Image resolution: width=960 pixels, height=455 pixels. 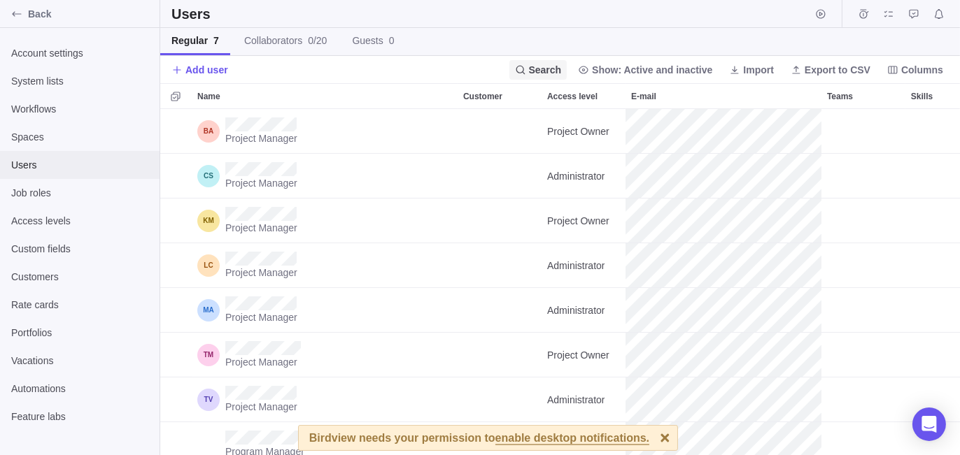 What do you see at coordinates (578, 132) in the screenshot?
I see `span: Project Owner` at bounding box center [578, 132].